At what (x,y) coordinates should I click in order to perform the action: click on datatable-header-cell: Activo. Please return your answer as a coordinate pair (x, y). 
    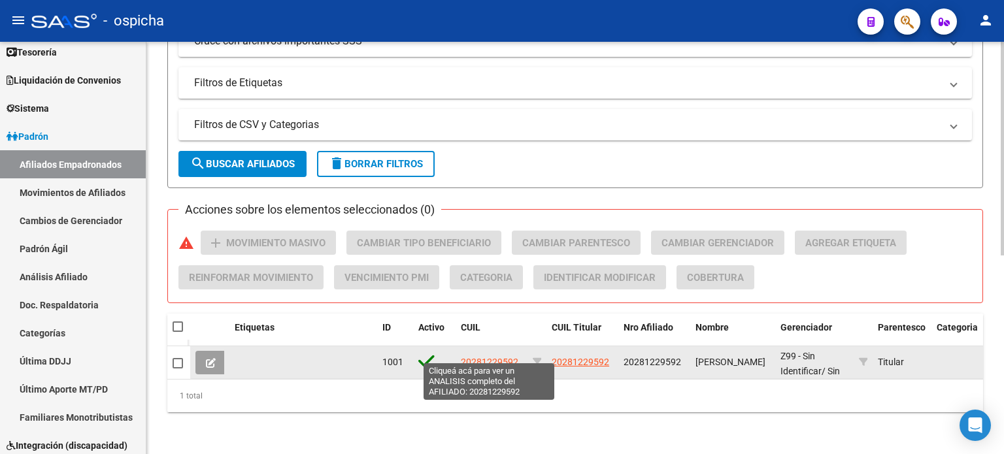
    Looking at the image, I should click on (434, 335).